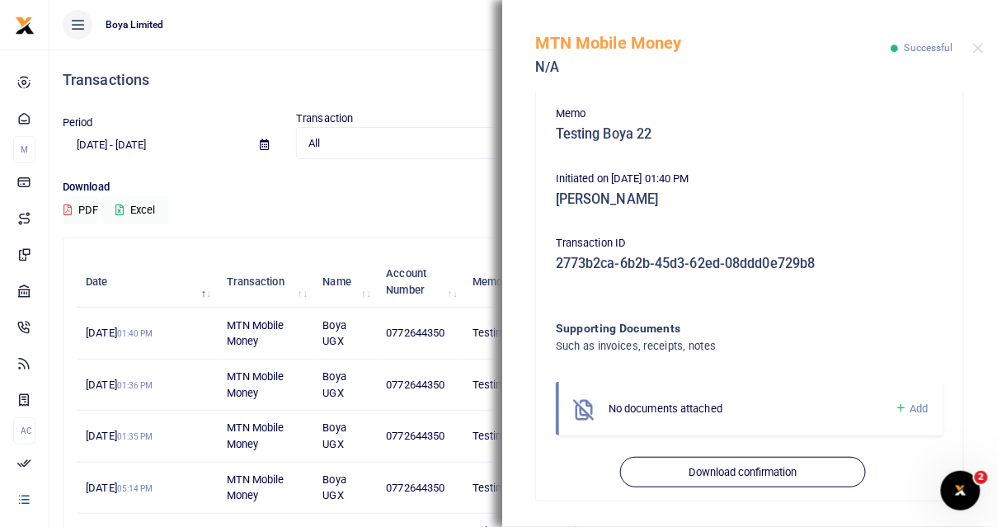  What do you see at coordinates (135, 436) in the screenshot?
I see `small: 01:35 PM` at bounding box center [135, 436].